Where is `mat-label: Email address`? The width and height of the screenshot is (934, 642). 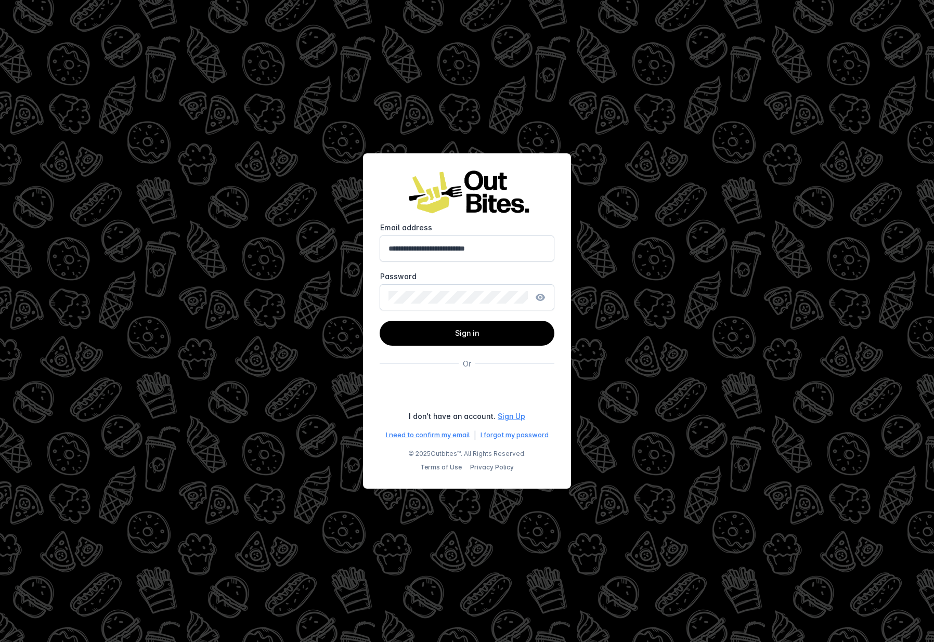
mat-label: Email address is located at coordinates (406, 227).